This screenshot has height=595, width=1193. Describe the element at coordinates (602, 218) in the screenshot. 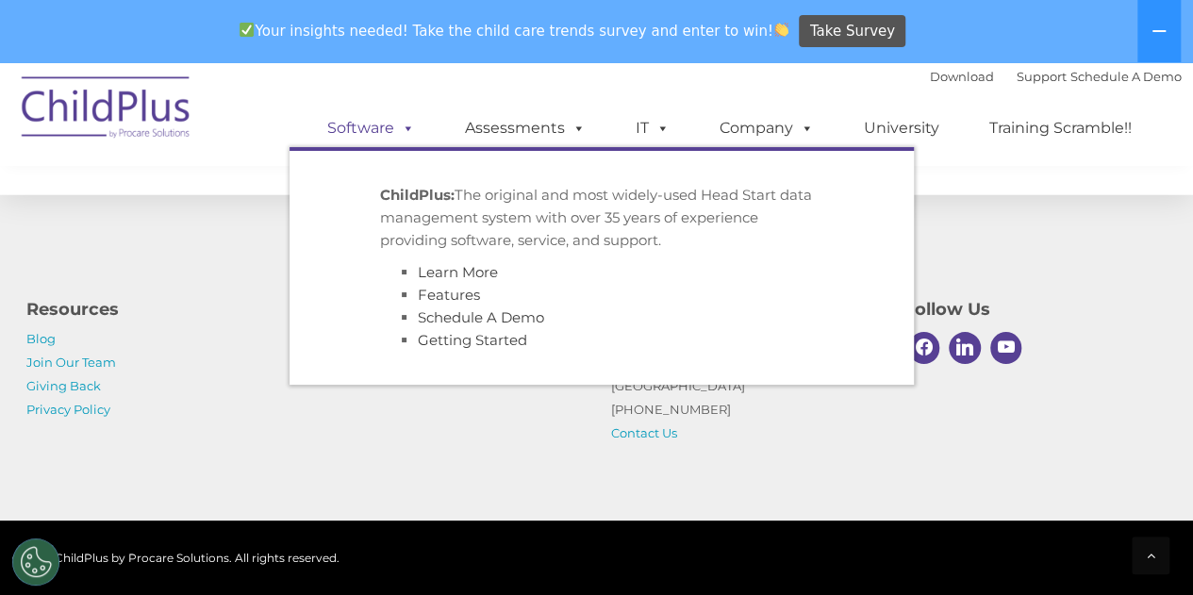

I see `p: The original and most widely-used Head Start data management system with over 35 years of experie...` at that location.